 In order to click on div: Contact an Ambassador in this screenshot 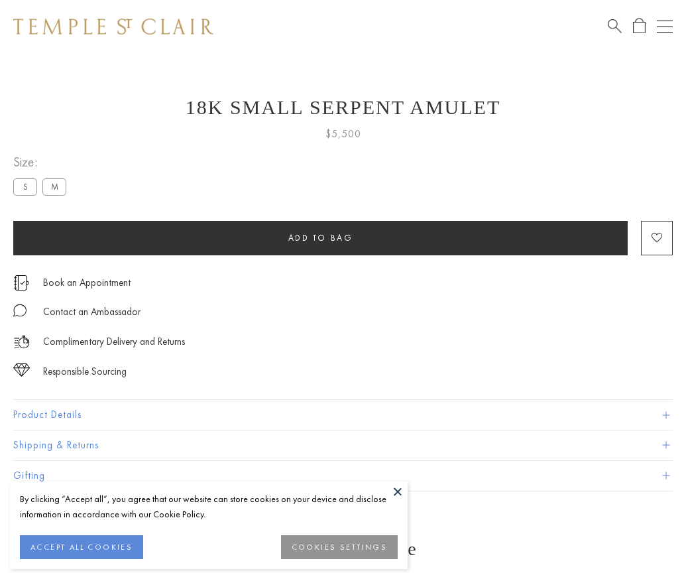, I will do `click(91, 312)`.